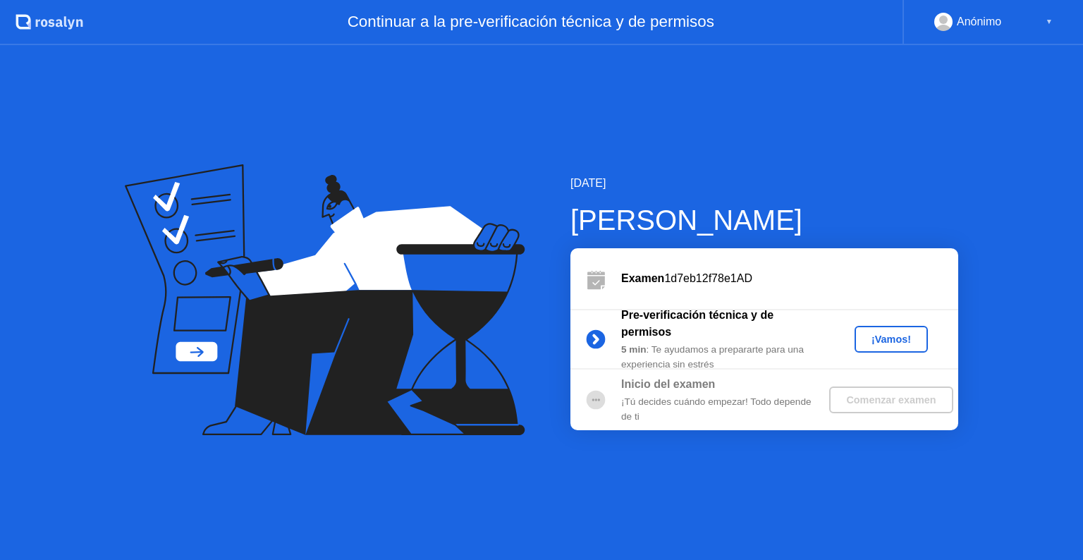  What do you see at coordinates (890, 400) in the screenshot?
I see `div: Comenzar examen` at bounding box center [890, 400].